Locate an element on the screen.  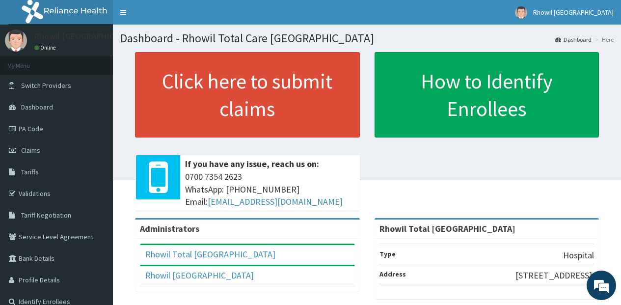
a: How to Identify Enrollees is located at coordinates (487, 95).